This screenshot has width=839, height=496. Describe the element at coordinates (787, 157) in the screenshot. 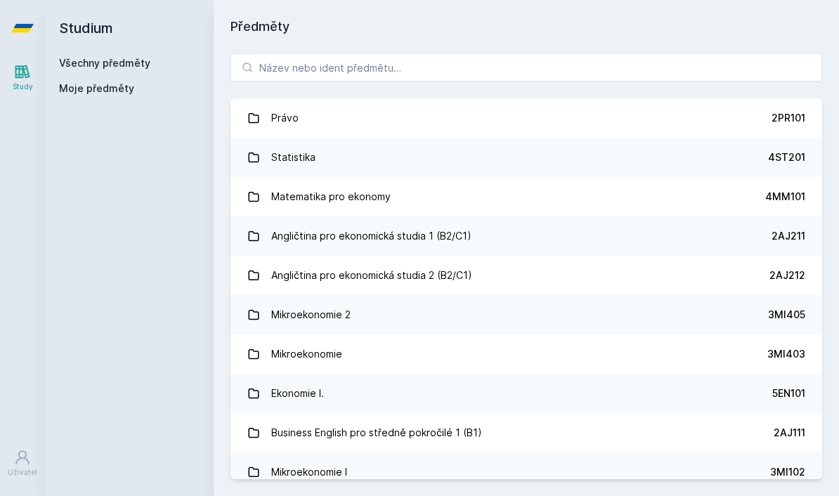

I see `div: 4ST201` at that location.